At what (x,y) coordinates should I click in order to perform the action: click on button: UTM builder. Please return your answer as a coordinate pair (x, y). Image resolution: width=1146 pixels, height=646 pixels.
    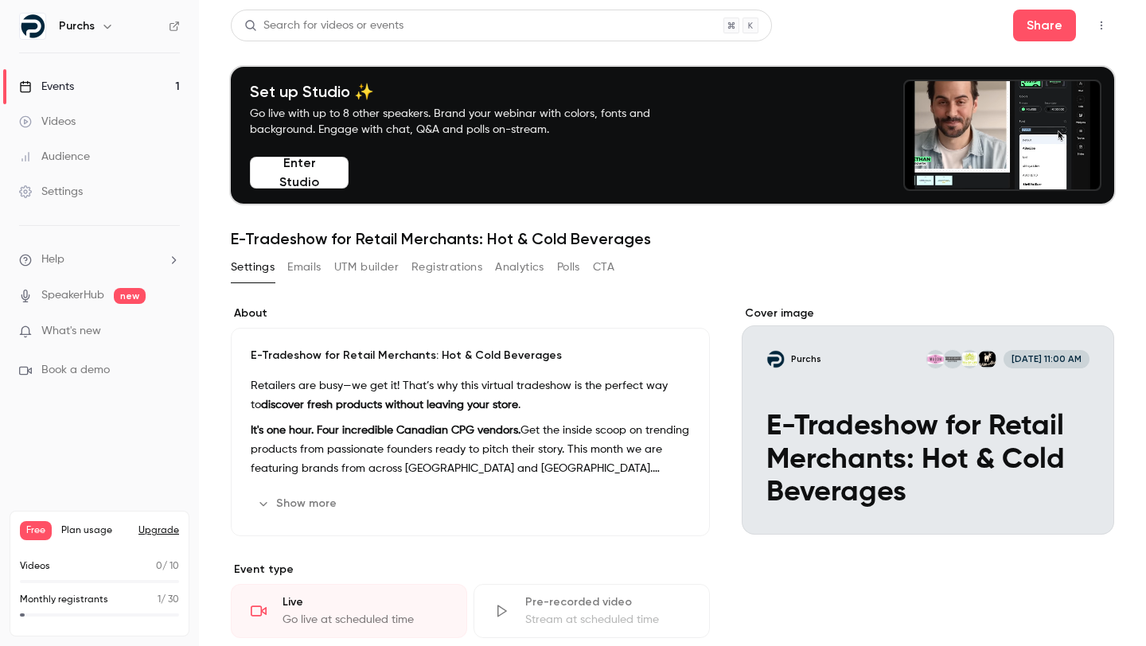
    Looking at the image, I should click on (366, 267).